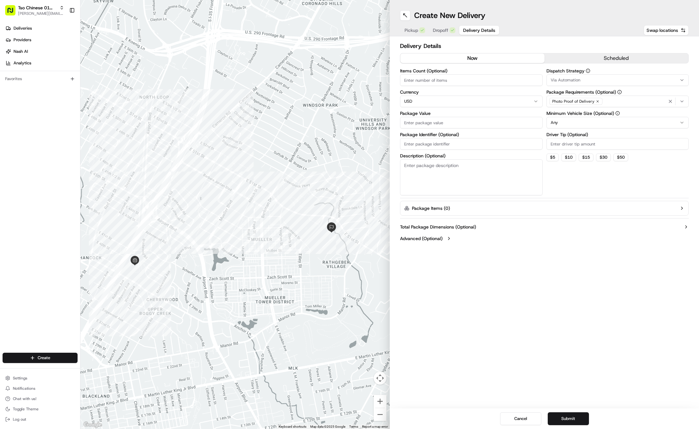  Describe the element at coordinates (617, 101) in the screenshot. I see `button: Photo Proof of Delivery` at that location.